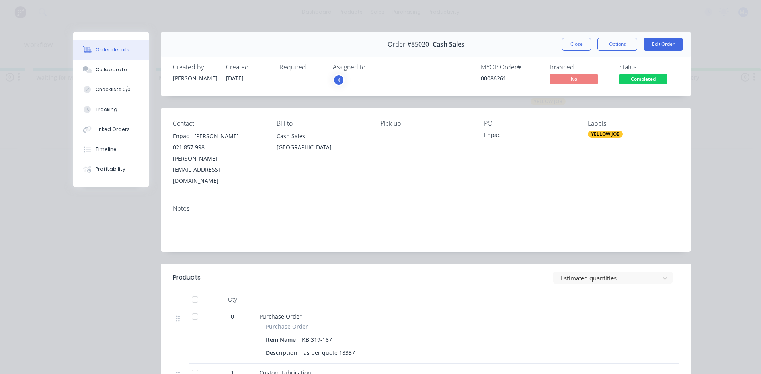 This screenshot has height=374, width=761. Describe the element at coordinates (576, 44) in the screenshot. I see `button: Close` at that location.